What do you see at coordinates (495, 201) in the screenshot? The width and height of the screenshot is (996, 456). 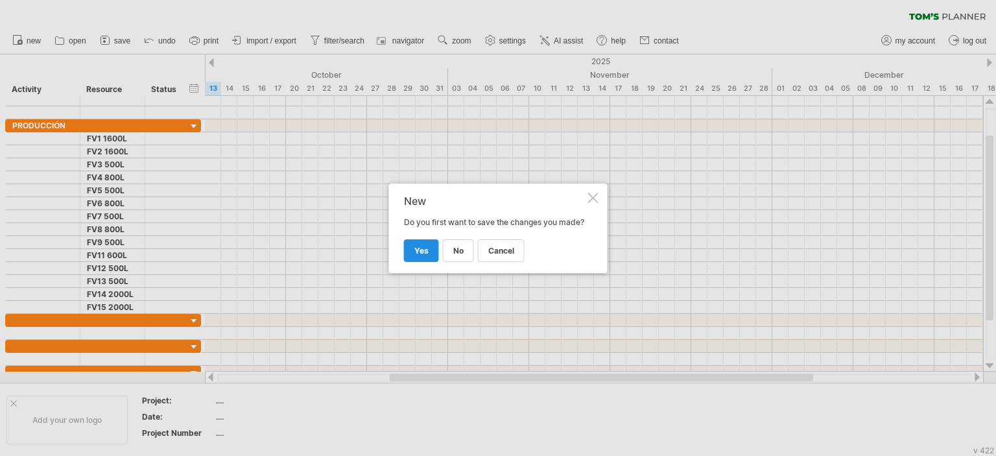 I see `div: New` at bounding box center [495, 201].